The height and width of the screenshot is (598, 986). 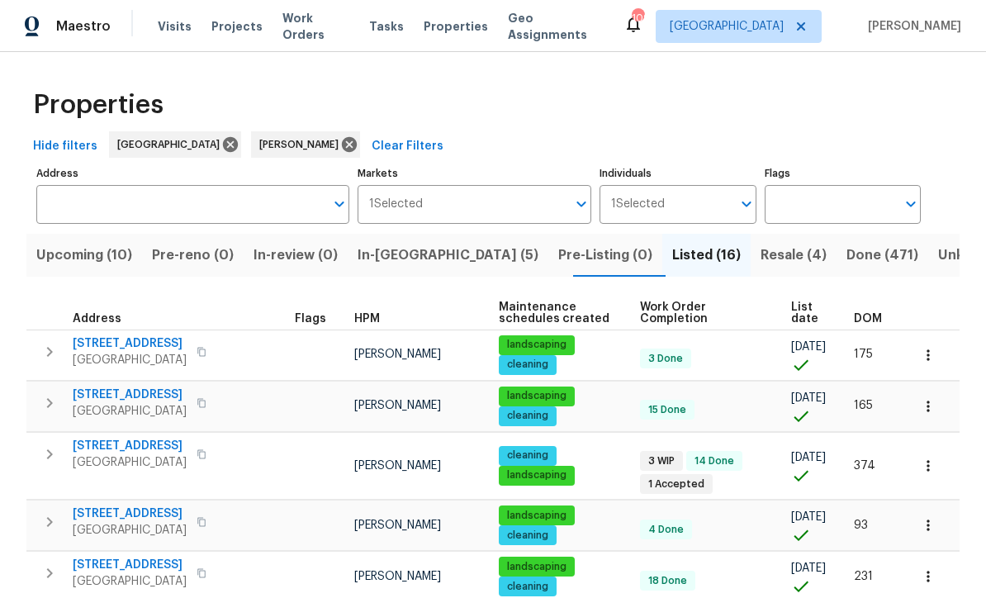 What do you see at coordinates (868, 319) in the screenshot?
I see `span: DOM` at bounding box center [868, 319].